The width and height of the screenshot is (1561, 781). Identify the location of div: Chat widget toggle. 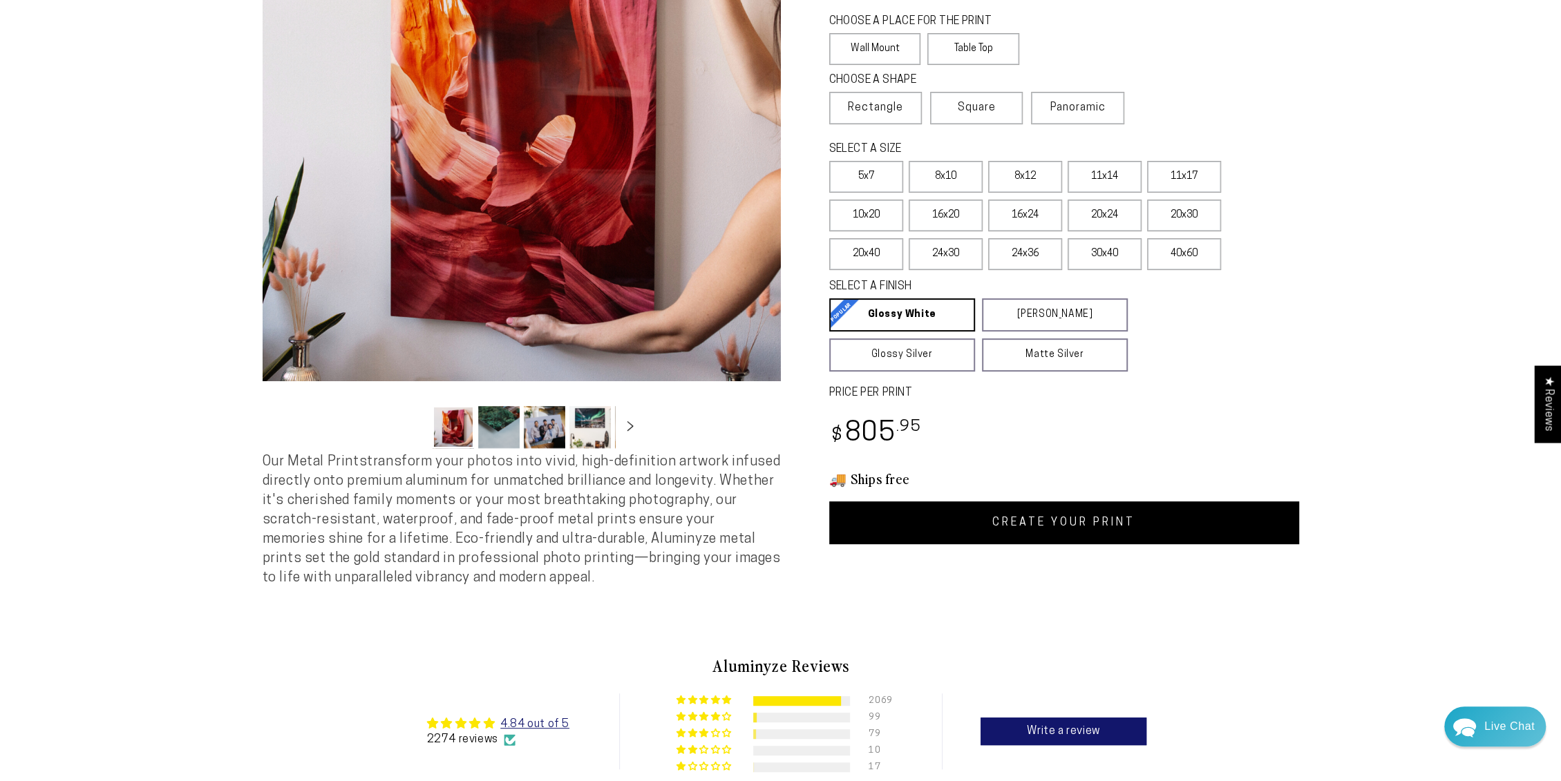
(1494, 727).